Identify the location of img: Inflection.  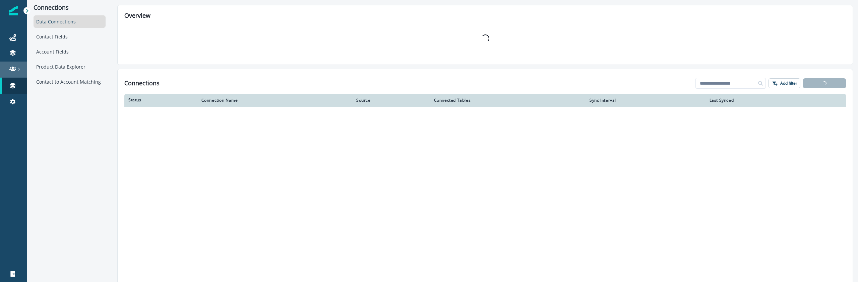
(13, 11).